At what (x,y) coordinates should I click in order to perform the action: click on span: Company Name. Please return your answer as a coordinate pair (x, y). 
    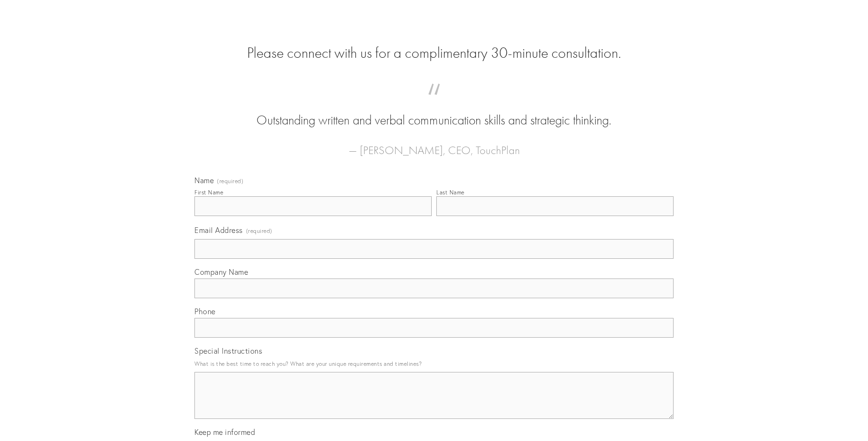
    Looking at the image, I should click on (221, 272).